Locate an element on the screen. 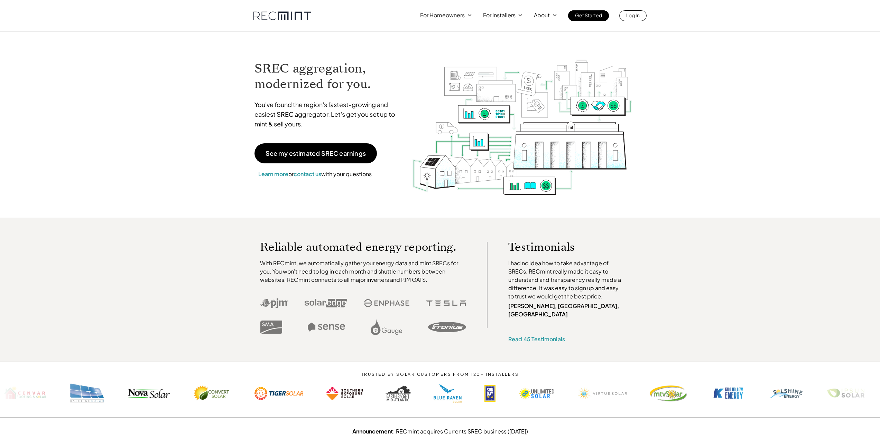 Image resolution: width=880 pixels, height=439 pixels. a: contact us is located at coordinates (307, 174).